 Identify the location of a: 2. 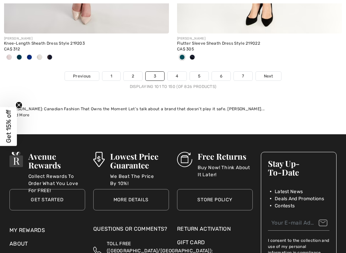
(133, 76).